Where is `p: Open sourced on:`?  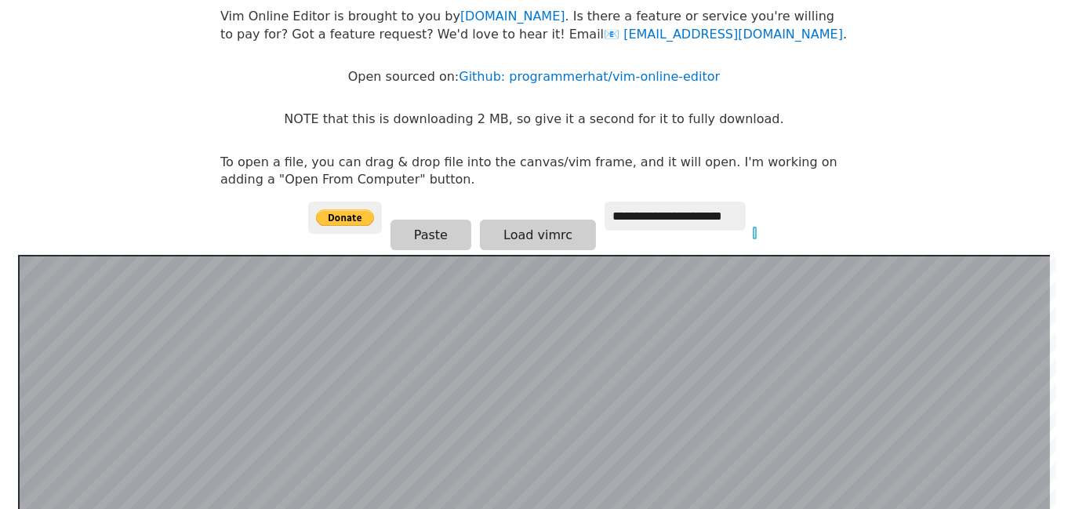 p: Open sourced on: is located at coordinates (534, 77).